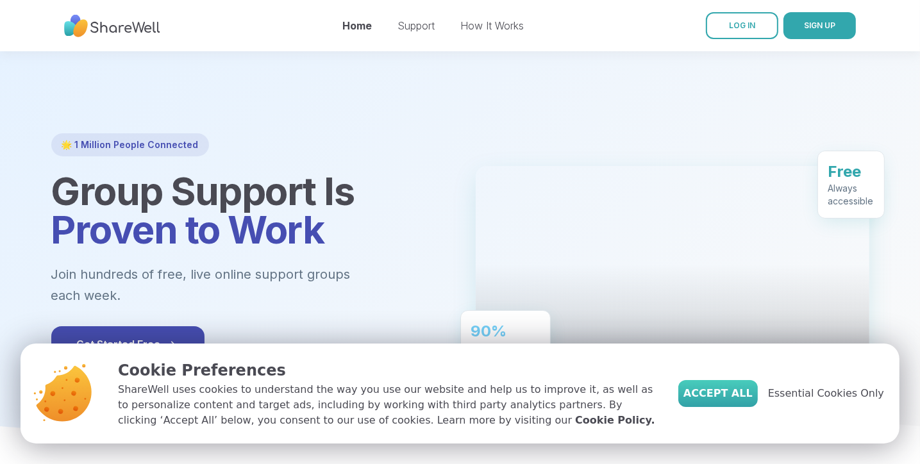 Image resolution: width=920 pixels, height=464 pixels. I want to click on button: Accept All, so click(718, 394).